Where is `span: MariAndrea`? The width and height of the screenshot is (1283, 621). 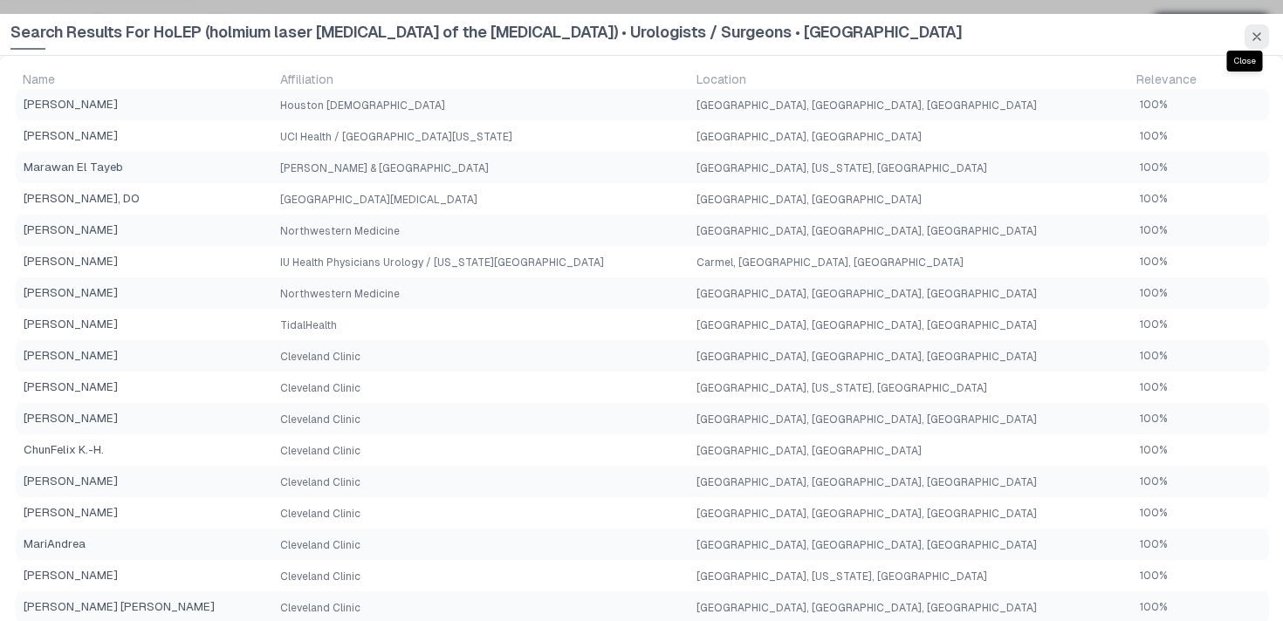 span: MariAndrea is located at coordinates (145, 545).